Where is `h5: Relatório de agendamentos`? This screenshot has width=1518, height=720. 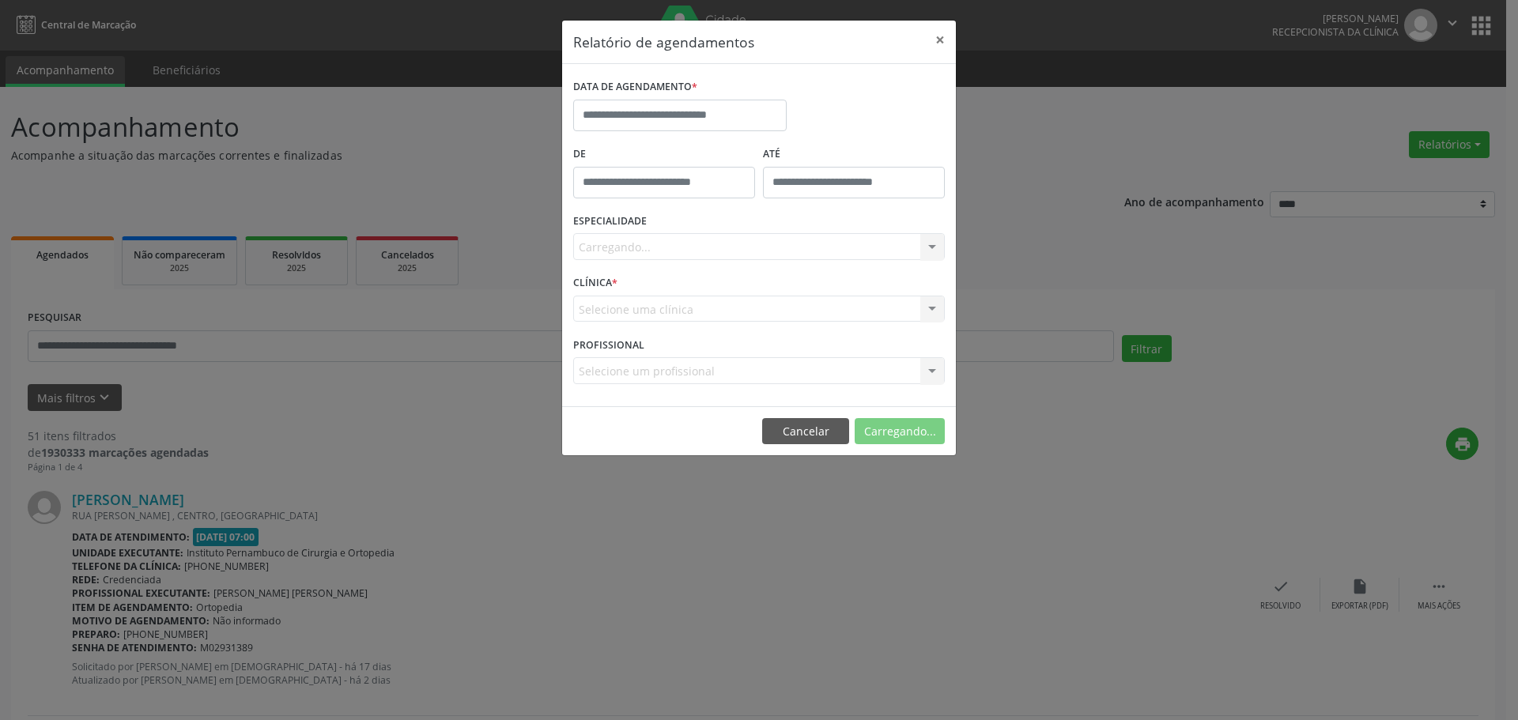 h5: Relatório de agendamentos is located at coordinates (663, 42).